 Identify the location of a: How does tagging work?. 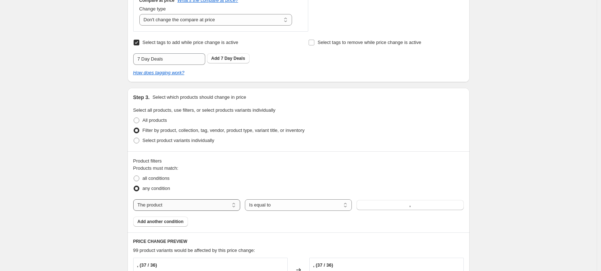
(159, 72).